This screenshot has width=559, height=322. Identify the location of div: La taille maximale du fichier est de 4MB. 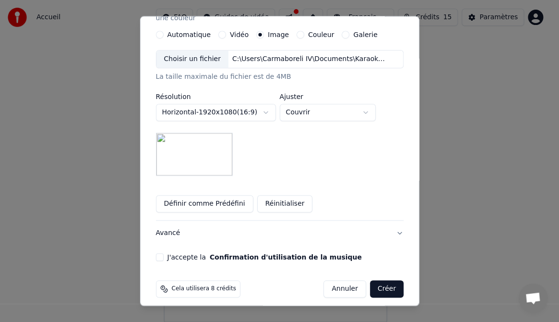
(279, 77).